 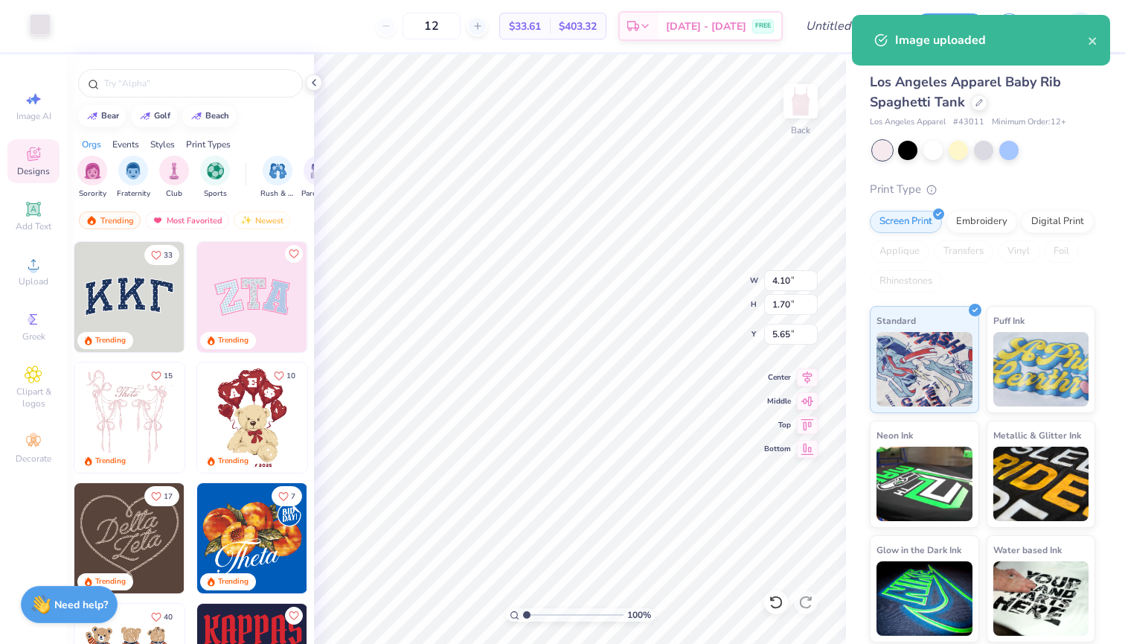 What do you see at coordinates (252, 297) in the screenshot?
I see `img: 9980f5e8-e6a1-4b4a-8839-2b0e9349023c` at bounding box center [252, 297].